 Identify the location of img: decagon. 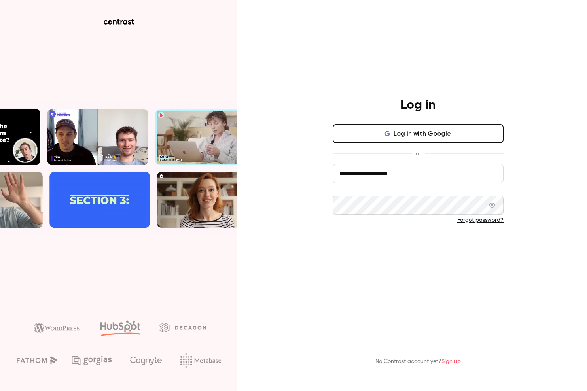
(182, 327).